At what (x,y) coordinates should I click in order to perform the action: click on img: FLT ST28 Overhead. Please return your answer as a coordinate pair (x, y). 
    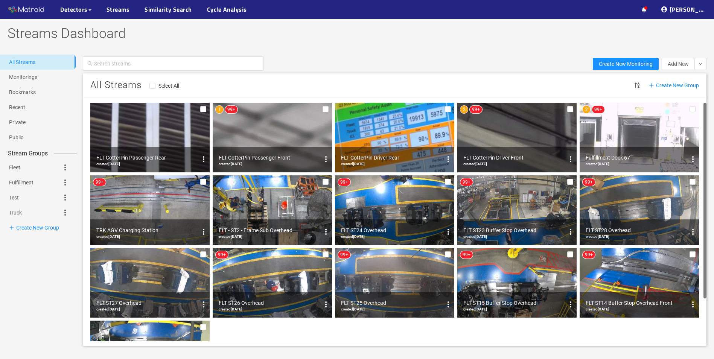
    Looking at the image, I should click on (639, 210).